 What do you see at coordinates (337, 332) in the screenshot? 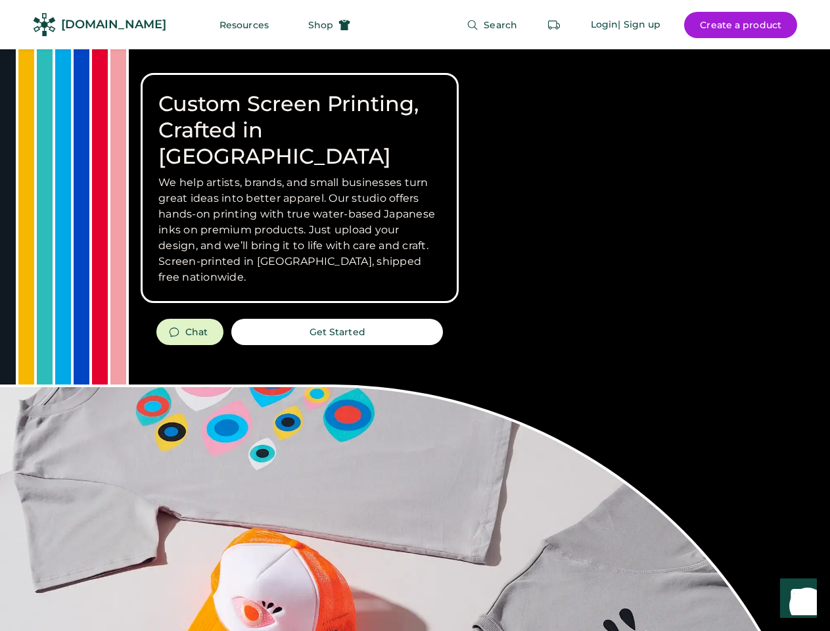
I see `button: Get Started` at bounding box center [337, 332].